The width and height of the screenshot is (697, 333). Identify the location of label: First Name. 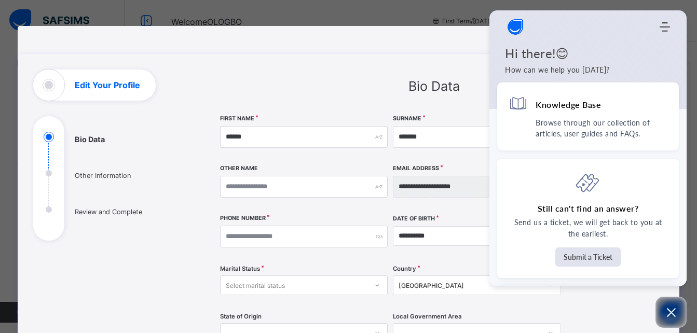
(237, 118).